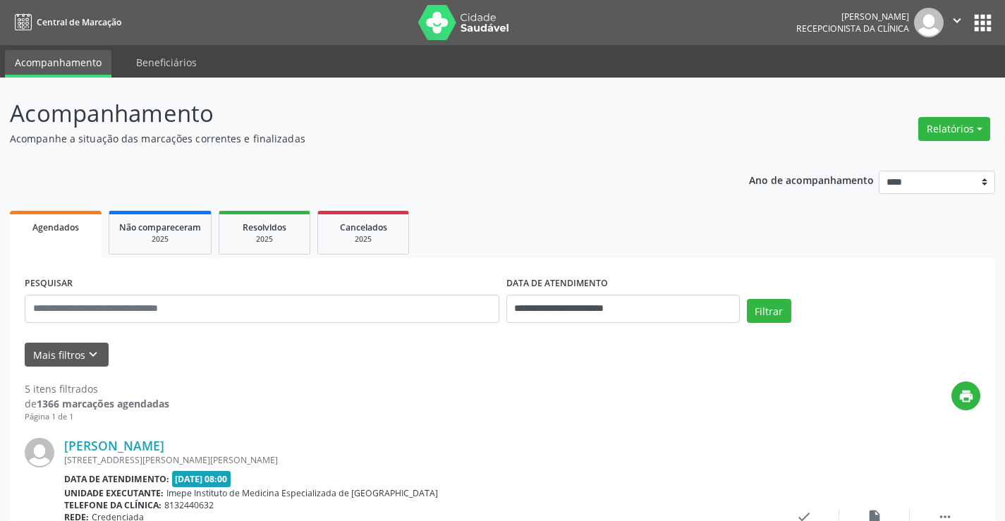 The image size is (1005, 521). What do you see at coordinates (954, 129) in the screenshot?
I see `button: Relatórios` at bounding box center [954, 129].